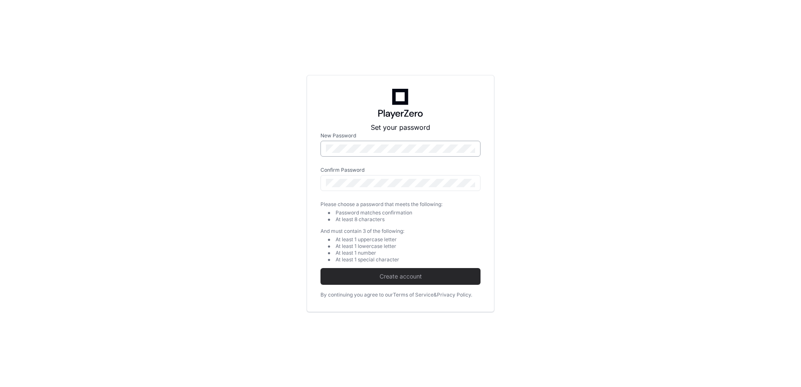  What do you see at coordinates (408, 253) in the screenshot?
I see `div: At least 1 number` at bounding box center [408, 253].